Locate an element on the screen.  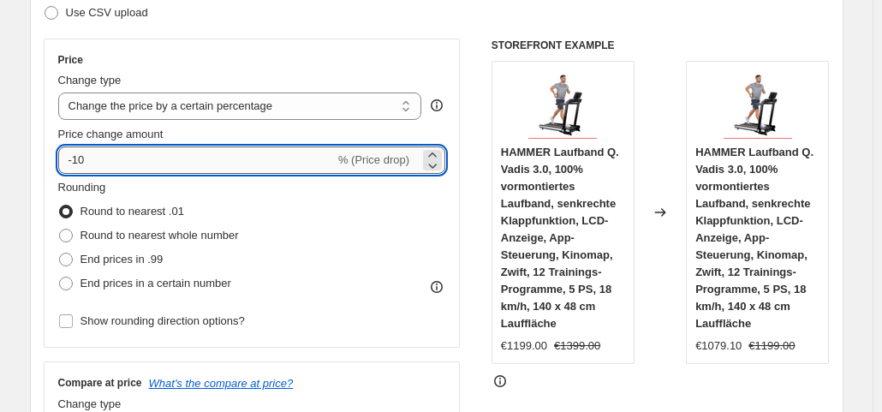
span: Use CSV upload is located at coordinates (107, 12).